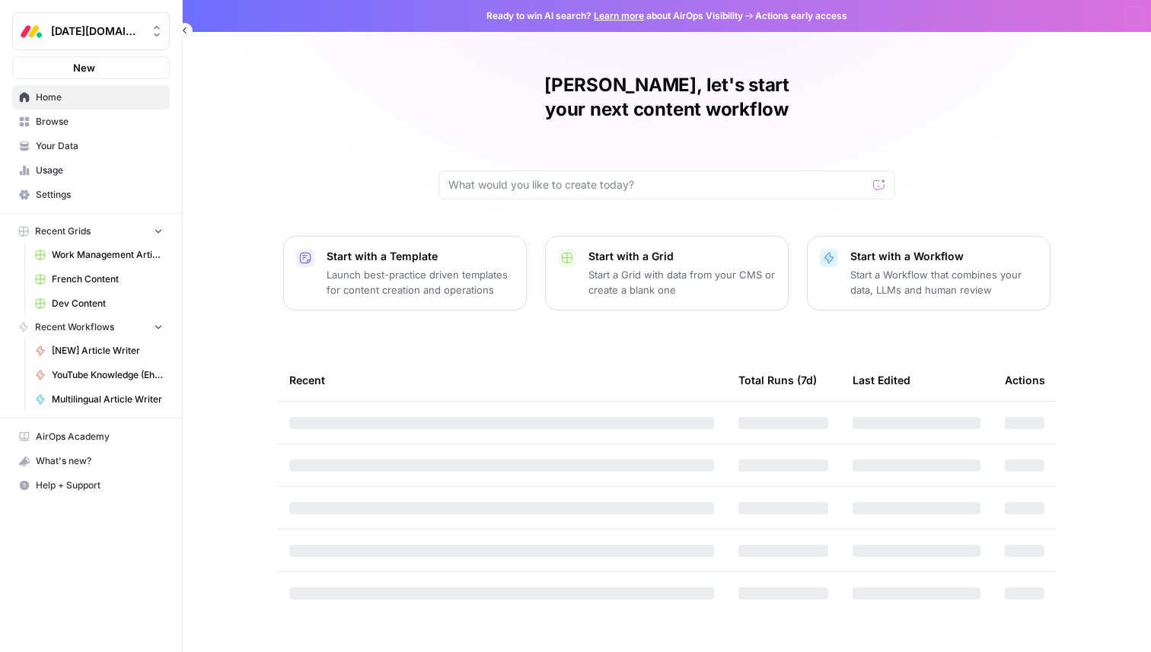 The image size is (1151, 652). Describe the element at coordinates (91, 171) in the screenshot. I see `a: Usage` at that location.